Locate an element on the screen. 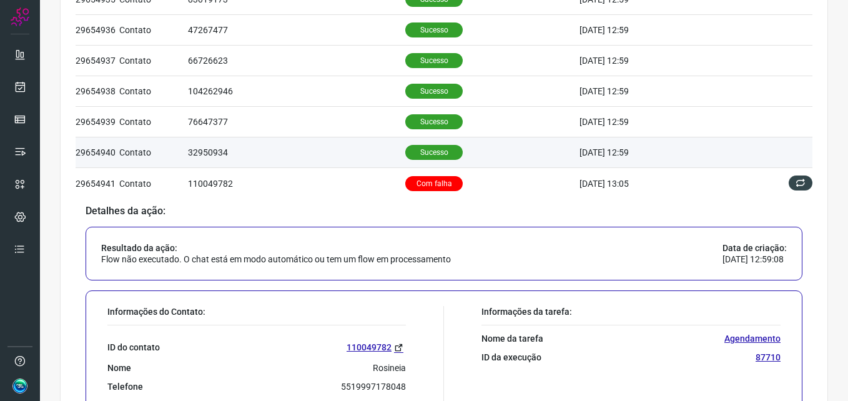 This screenshot has height=401, width=848. td: 29654938 is located at coordinates (97, 91).